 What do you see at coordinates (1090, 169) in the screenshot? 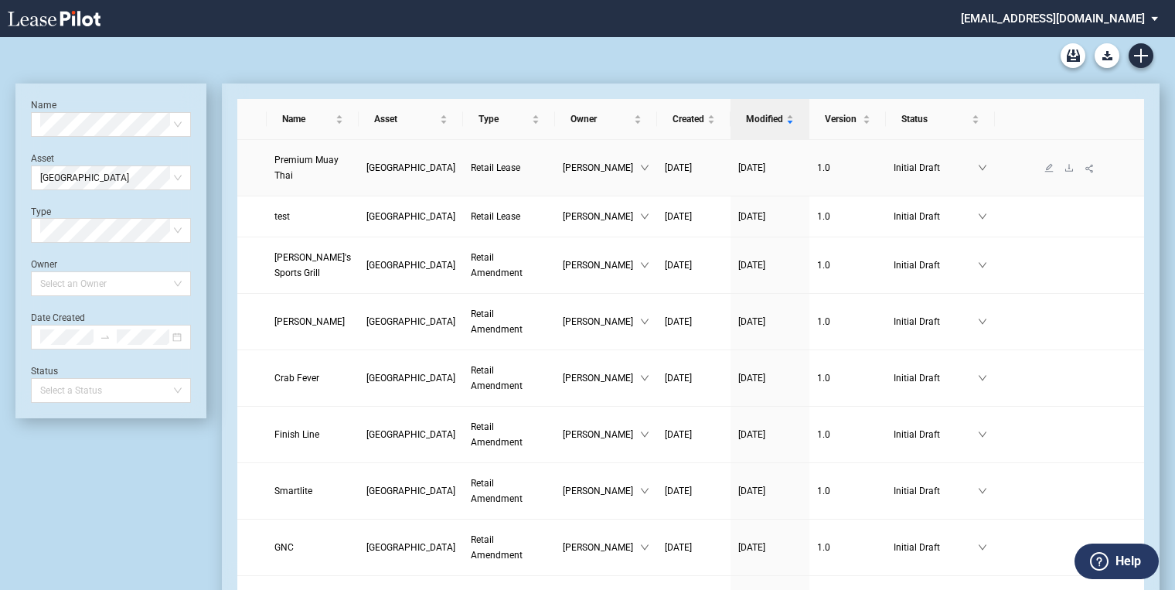
I see `span: share-alt` at bounding box center [1090, 169].